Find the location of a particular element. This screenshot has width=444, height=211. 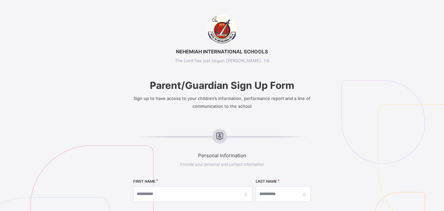

span: Personal Information is located at coordinates (222, 155).